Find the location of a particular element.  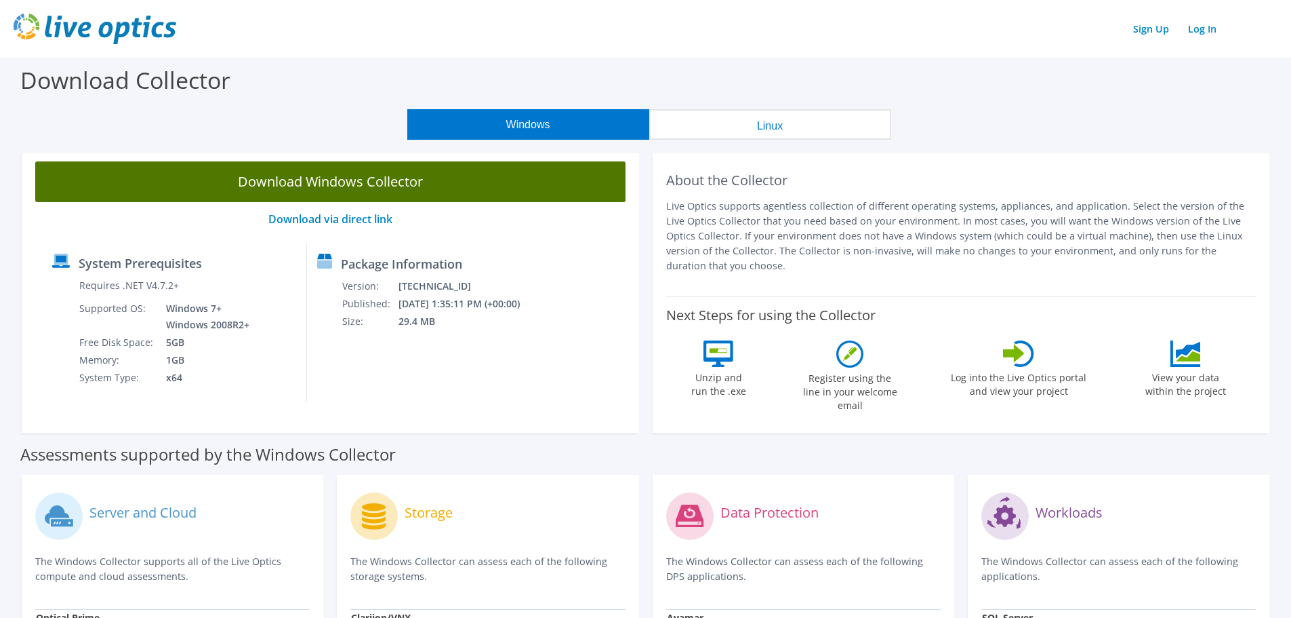

label: Workloads is located at coordinates (1069, 512).